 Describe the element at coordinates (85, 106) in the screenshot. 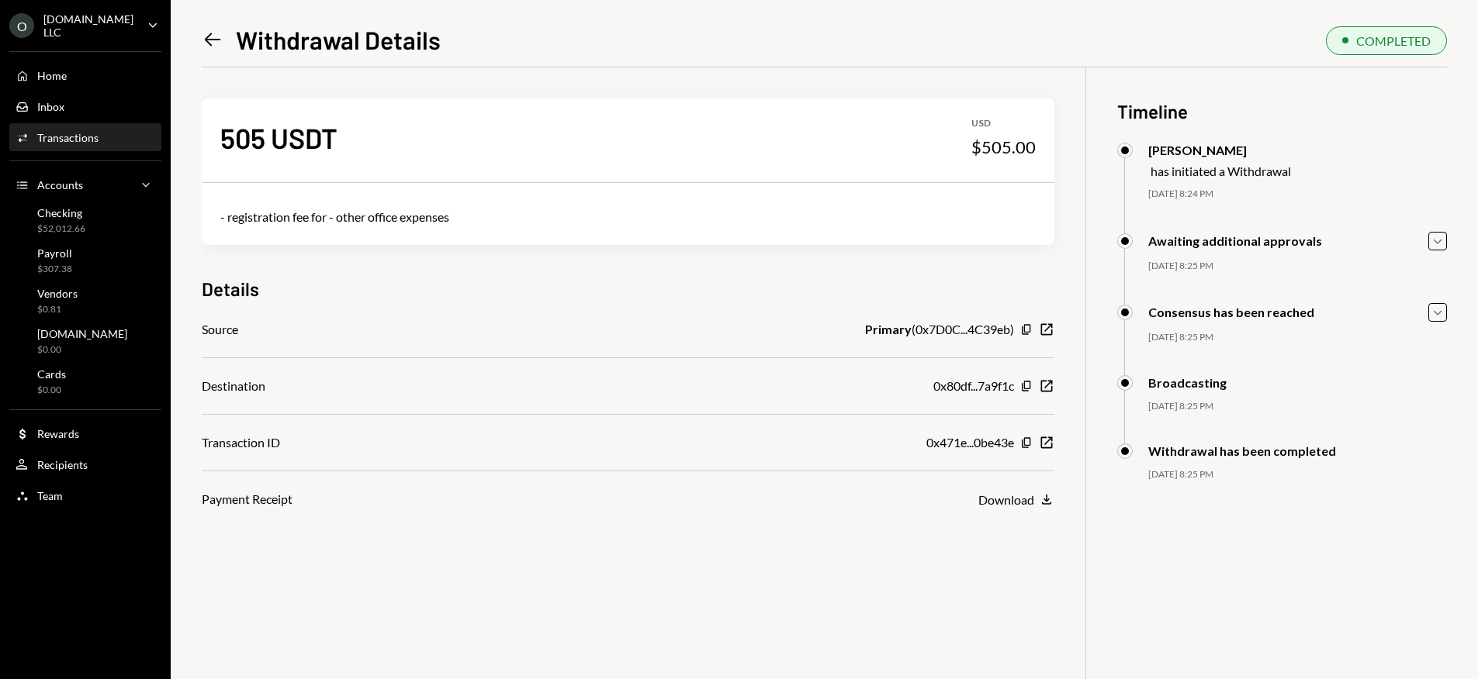

I see `a: Inbox` at that location.